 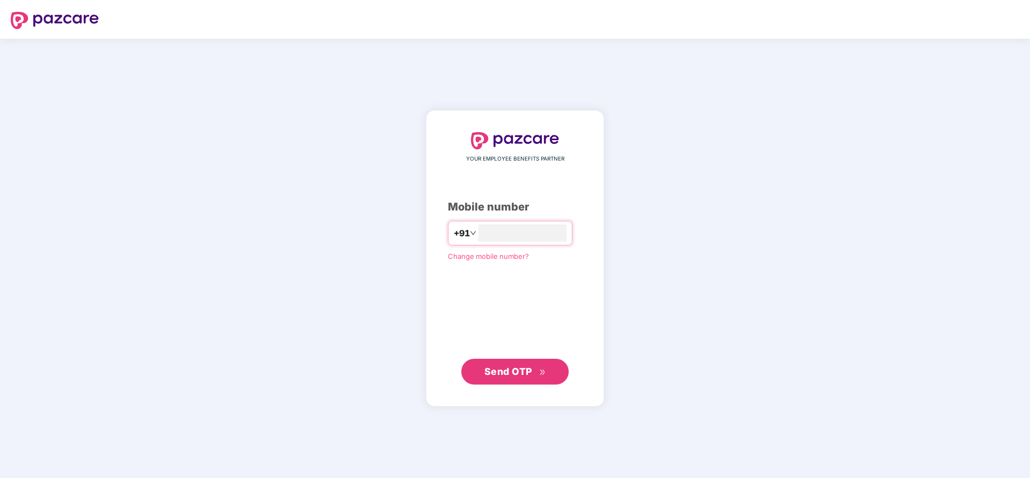 What do you see at coordinates (488, 256) in the screenshot?
I see `a: Change mobile number?` at bounding box center [488, 256].